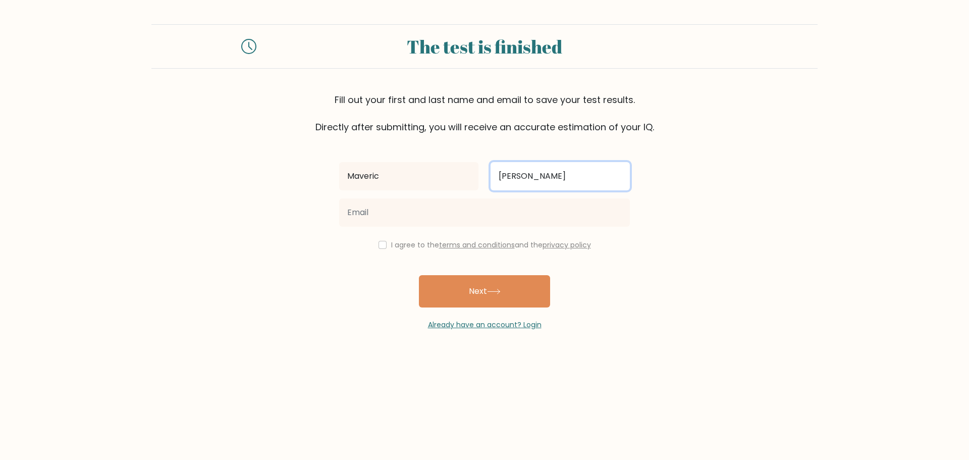 This screenshot has height=460, width=969. Describe the element at coordinates (484, 46) in the screenshot. I see `div: The test is finished` at that location.